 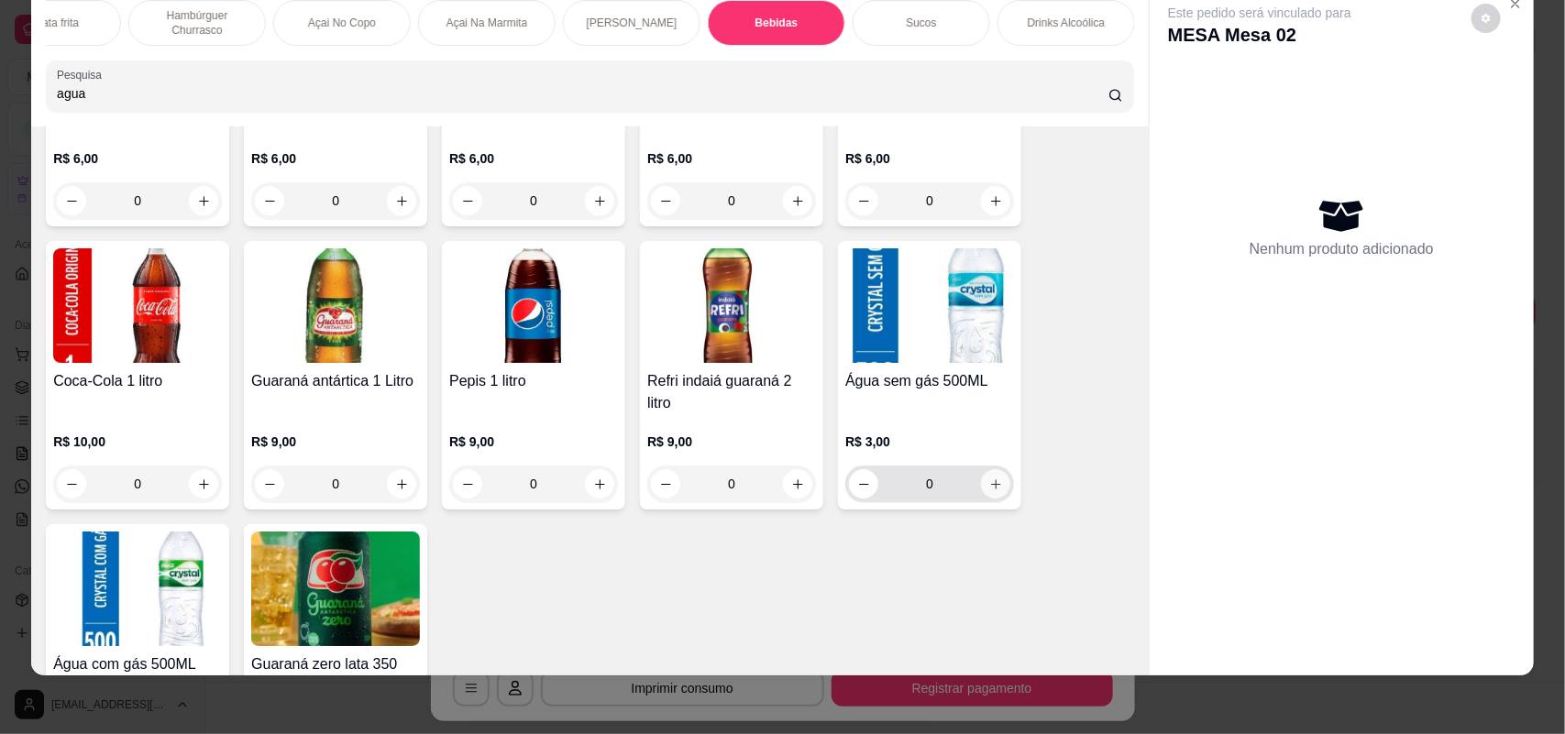 What do you see at coordinates (1259, 13) in the screenshot?
I see `p: Este pedido será vinculado para` at bounding box center [1259, 13].